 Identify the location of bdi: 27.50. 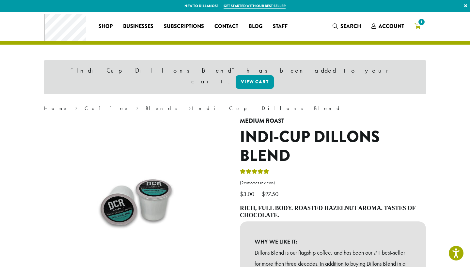
(271, 194).